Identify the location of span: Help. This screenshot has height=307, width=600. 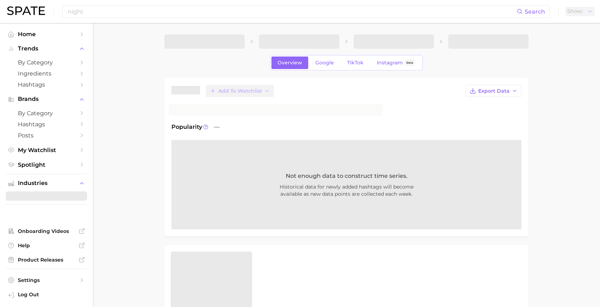
(46, 245).